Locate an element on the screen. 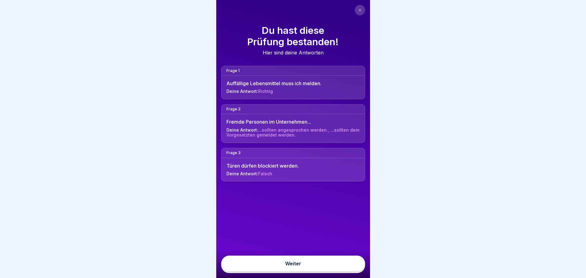 The height and width of the screenshot is (278, 586). div: Frage 1 is located at coordinates (293, 71).